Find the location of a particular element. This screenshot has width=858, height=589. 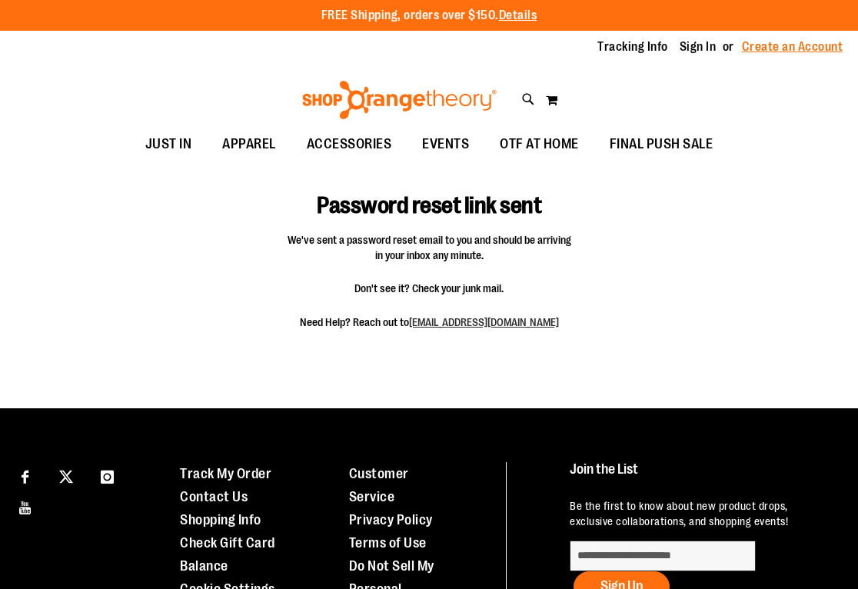

span: OTF AT HOME is located at coordinates (539, 144).